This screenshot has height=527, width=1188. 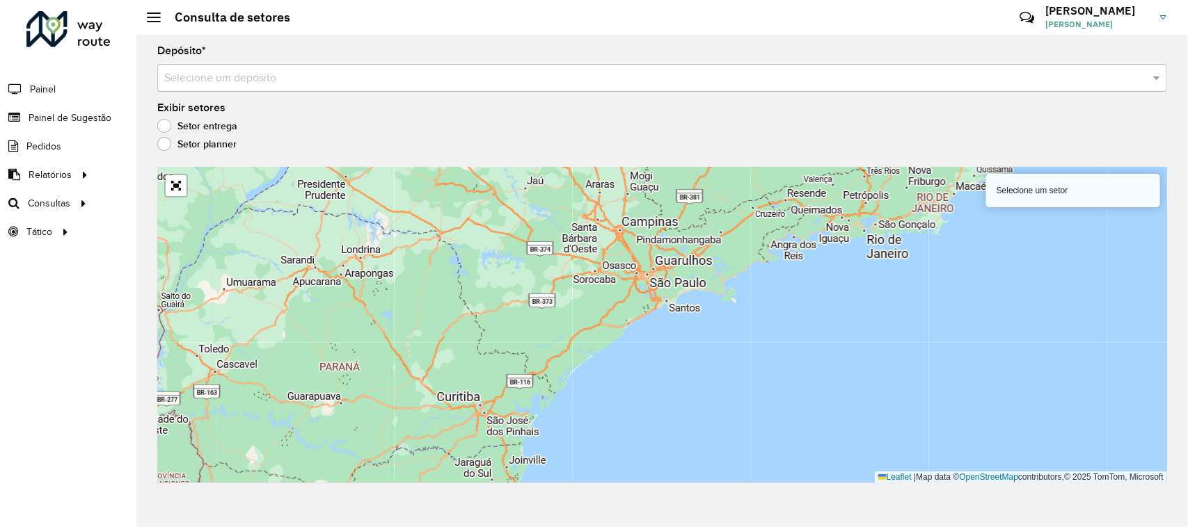 What do you see at coordinates (197, 126) in the screenshot?
I see `label: Setor entrega` at bounding box center [197, 126].